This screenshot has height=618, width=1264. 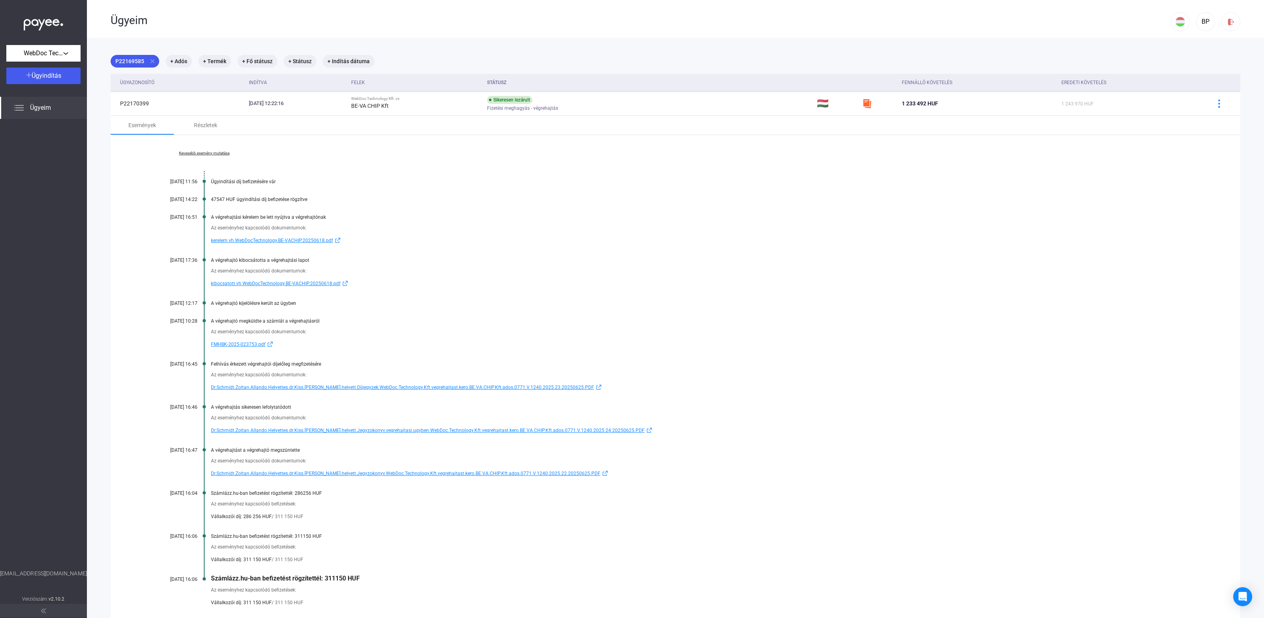 I want to click on img: more-blue, so click(x=1219, y=104).